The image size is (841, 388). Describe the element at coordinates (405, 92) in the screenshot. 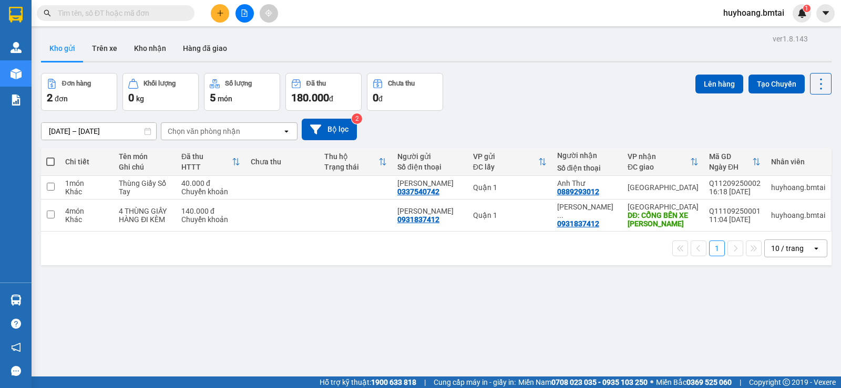

I see `button: Chưa thu0đ` at that location.